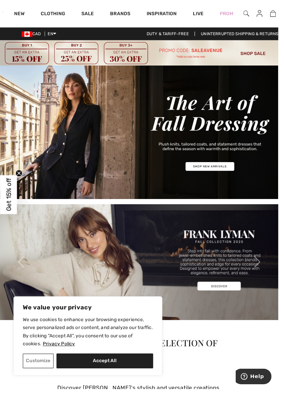  Describe the element at coordinates (264, 14) in the screenshot. I see `img: My Info` at that location.